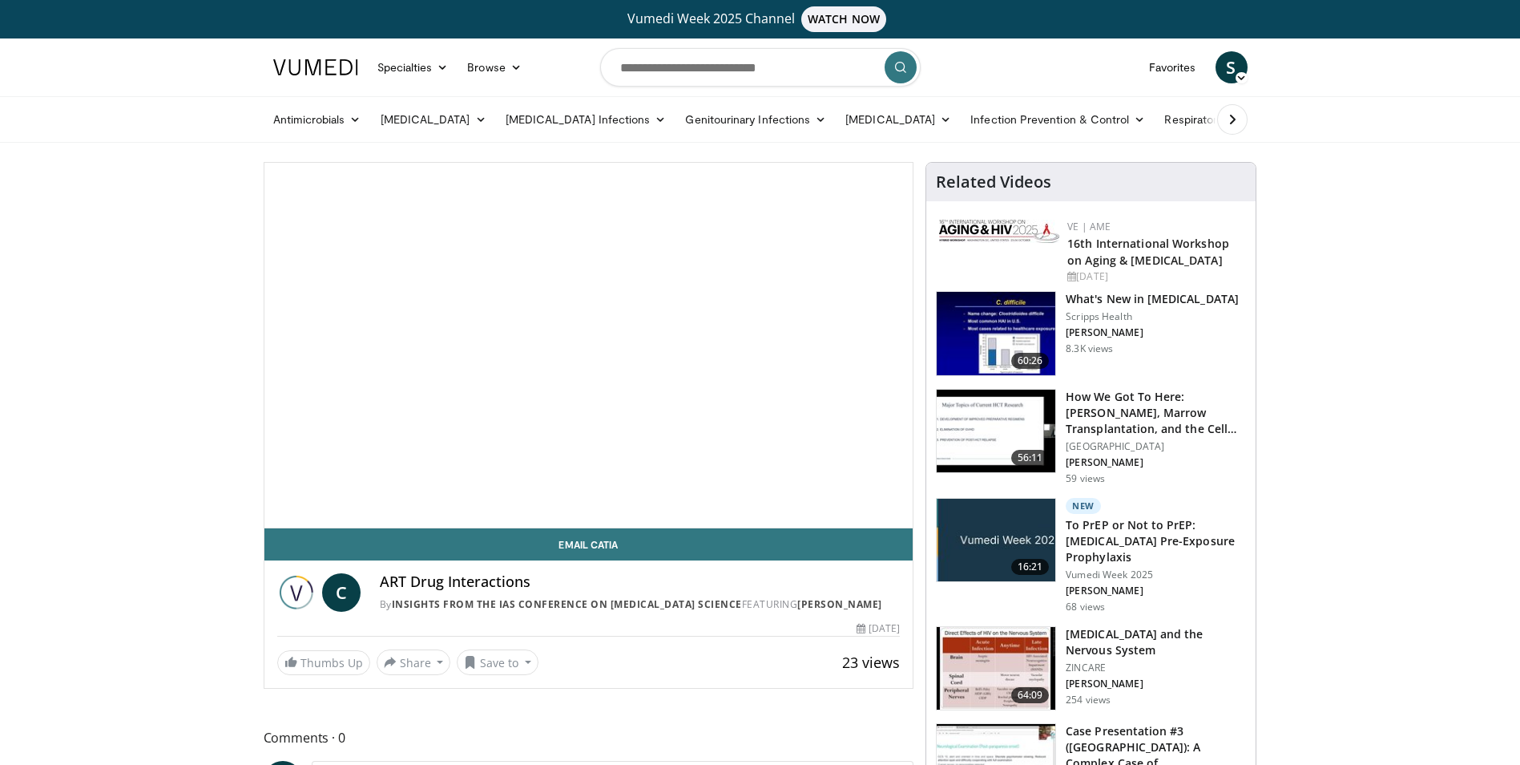  I want to click on span: Comments 0, so click(589, 737).